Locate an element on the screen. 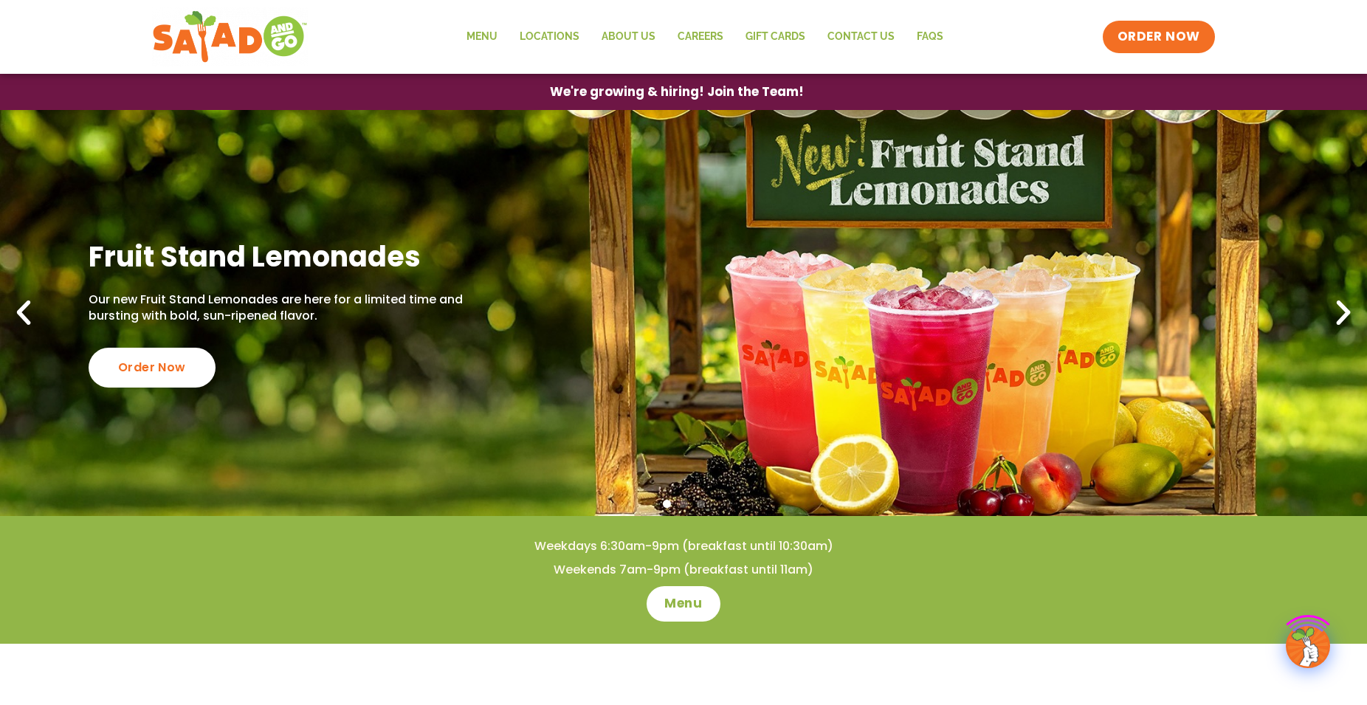 This screenshot has height=705, width=1367. a: We're growing & hiring! Join the Team! is located at coordinates (677, 92).